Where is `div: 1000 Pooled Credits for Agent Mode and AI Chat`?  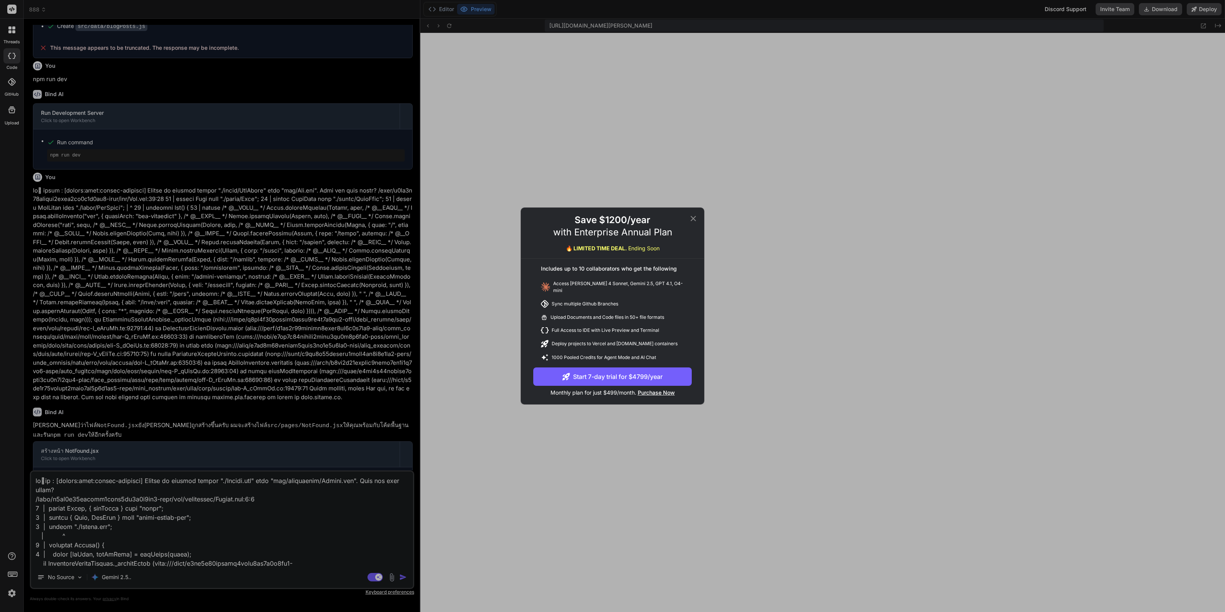
div: 1000 Pooled Credits for Agent Mode and AI Chat is located at coordinates (612, 358).